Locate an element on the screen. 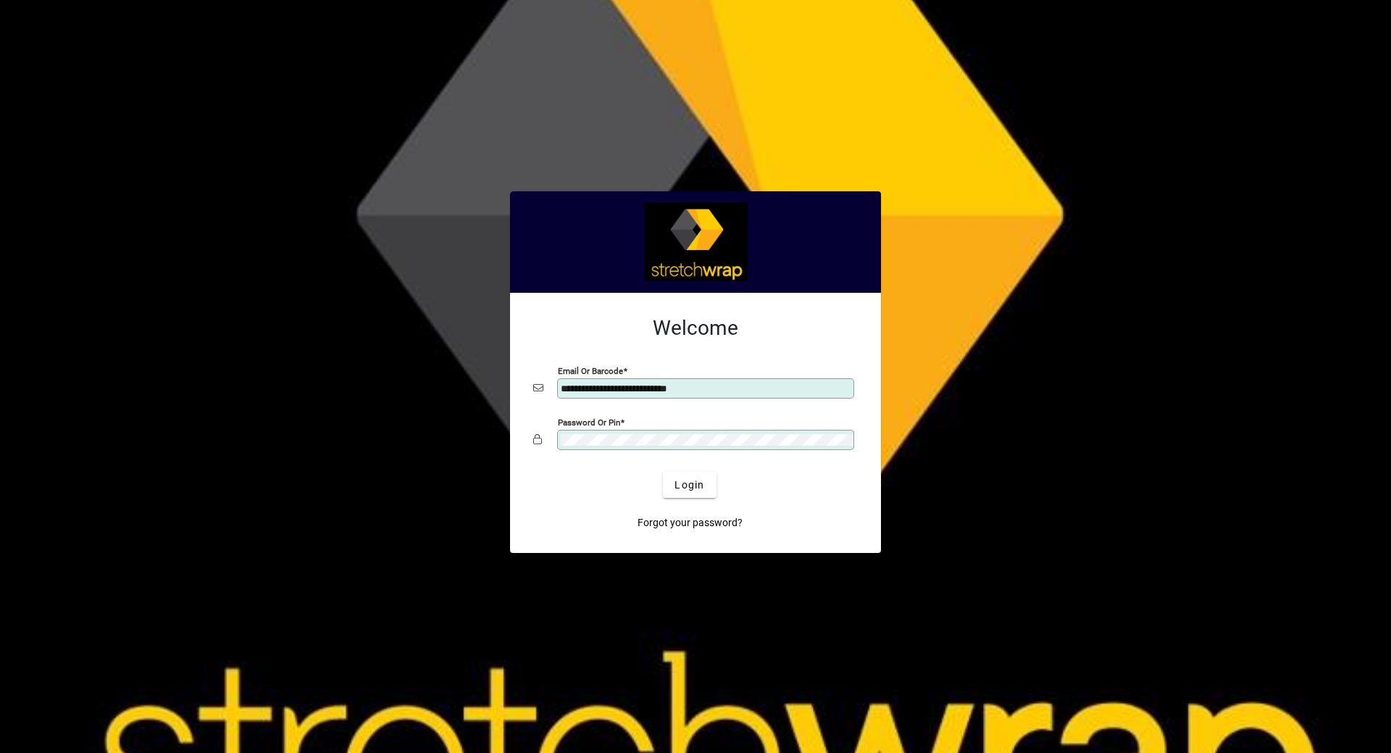 The image size is (1391, 753). mat-label: Password or Pin is located at coordinates (589, 422).